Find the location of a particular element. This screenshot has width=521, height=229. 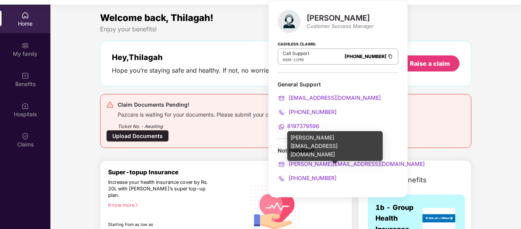

div: Upload Documents is located at coordinates (138, 136).